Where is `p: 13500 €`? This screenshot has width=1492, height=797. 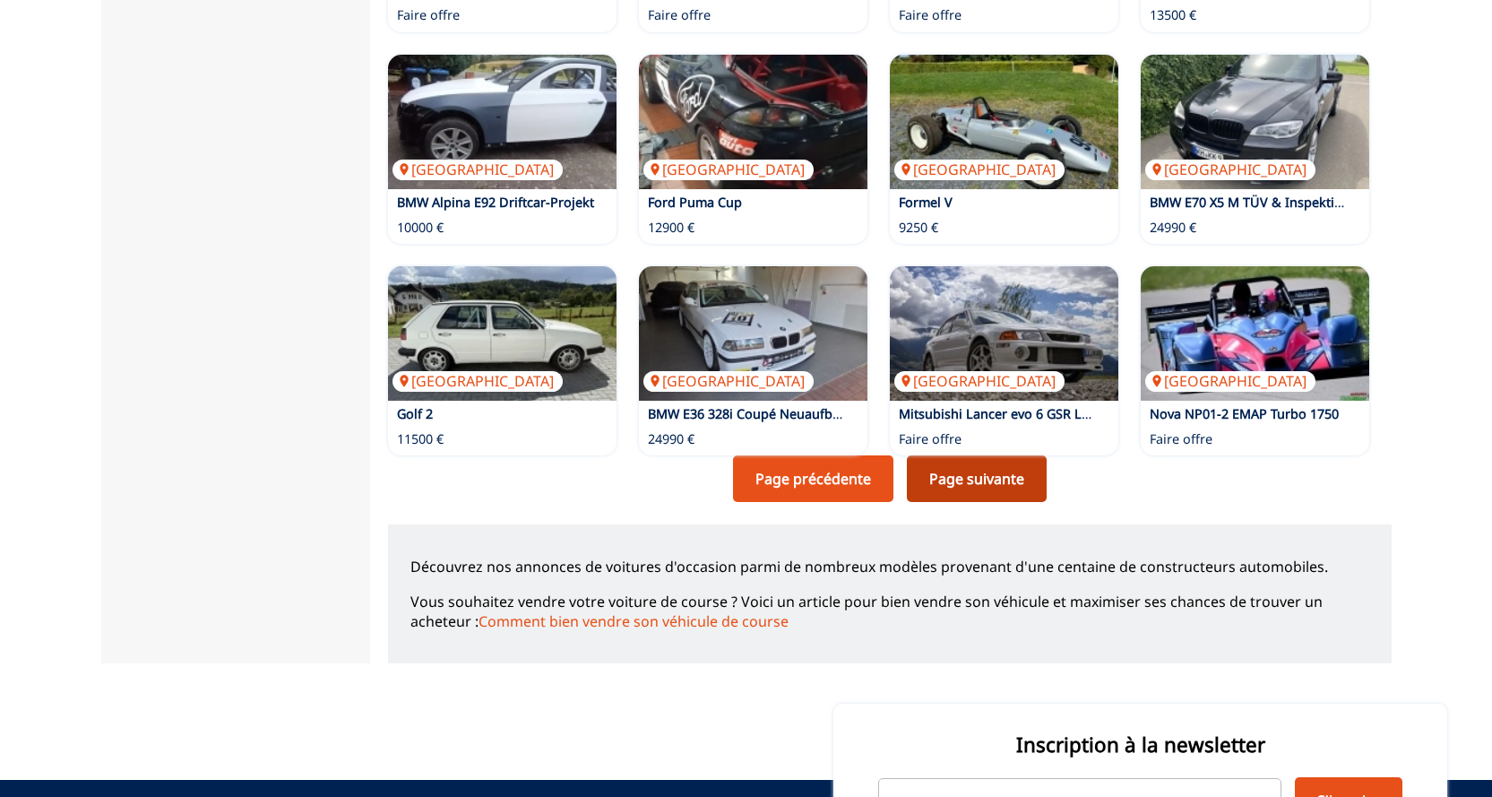
p: 13500 € is located at coordinates (1173, 15).